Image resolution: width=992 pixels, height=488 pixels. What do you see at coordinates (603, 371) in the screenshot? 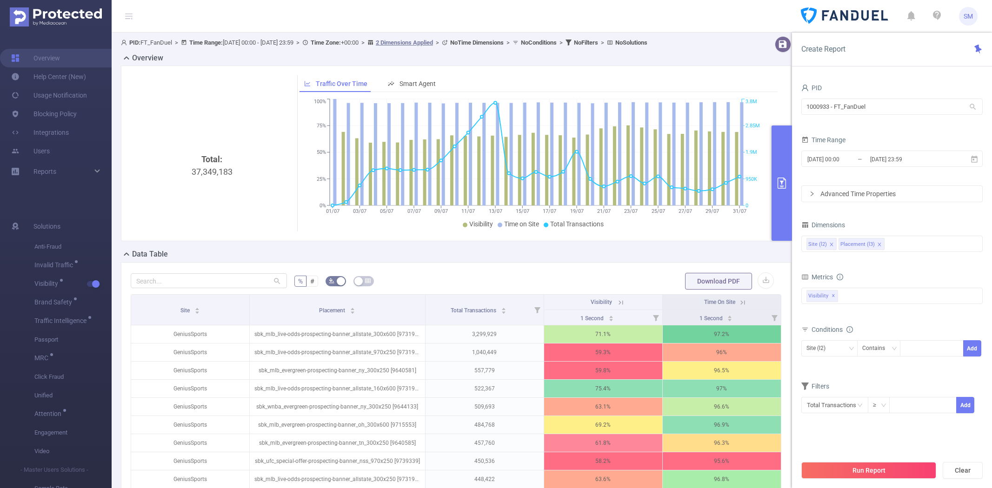
I see `p: 59.8%` at bounding box center [603, 371].